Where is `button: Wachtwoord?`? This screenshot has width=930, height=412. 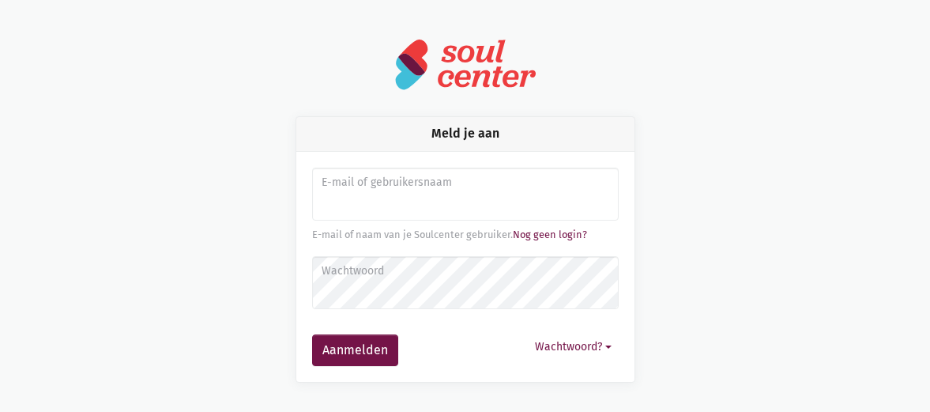 button: Wachtwoord? is located at coordinates (573, 346).